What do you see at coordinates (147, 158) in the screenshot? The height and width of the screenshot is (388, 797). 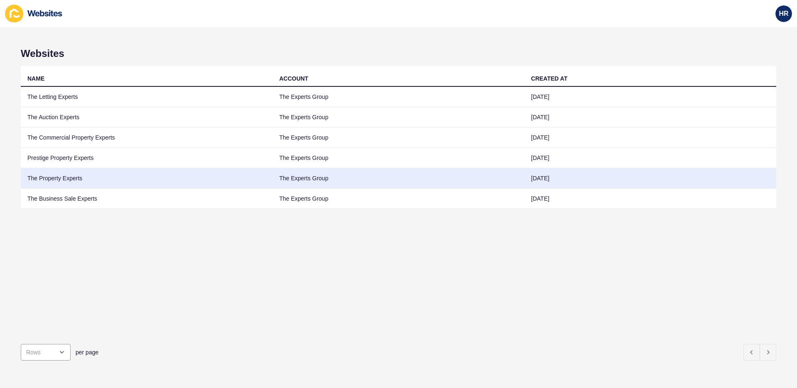 I see `td: Prestige Property Experts` at bounding box center [147, 158].